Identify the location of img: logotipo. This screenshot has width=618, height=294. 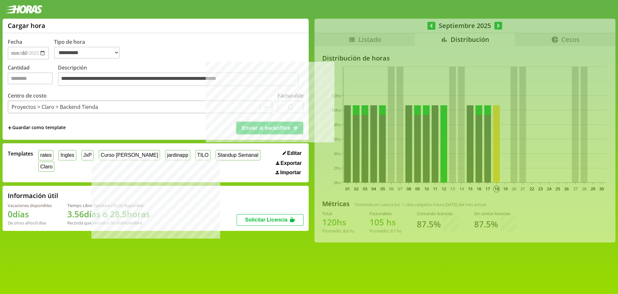
(24, 9).